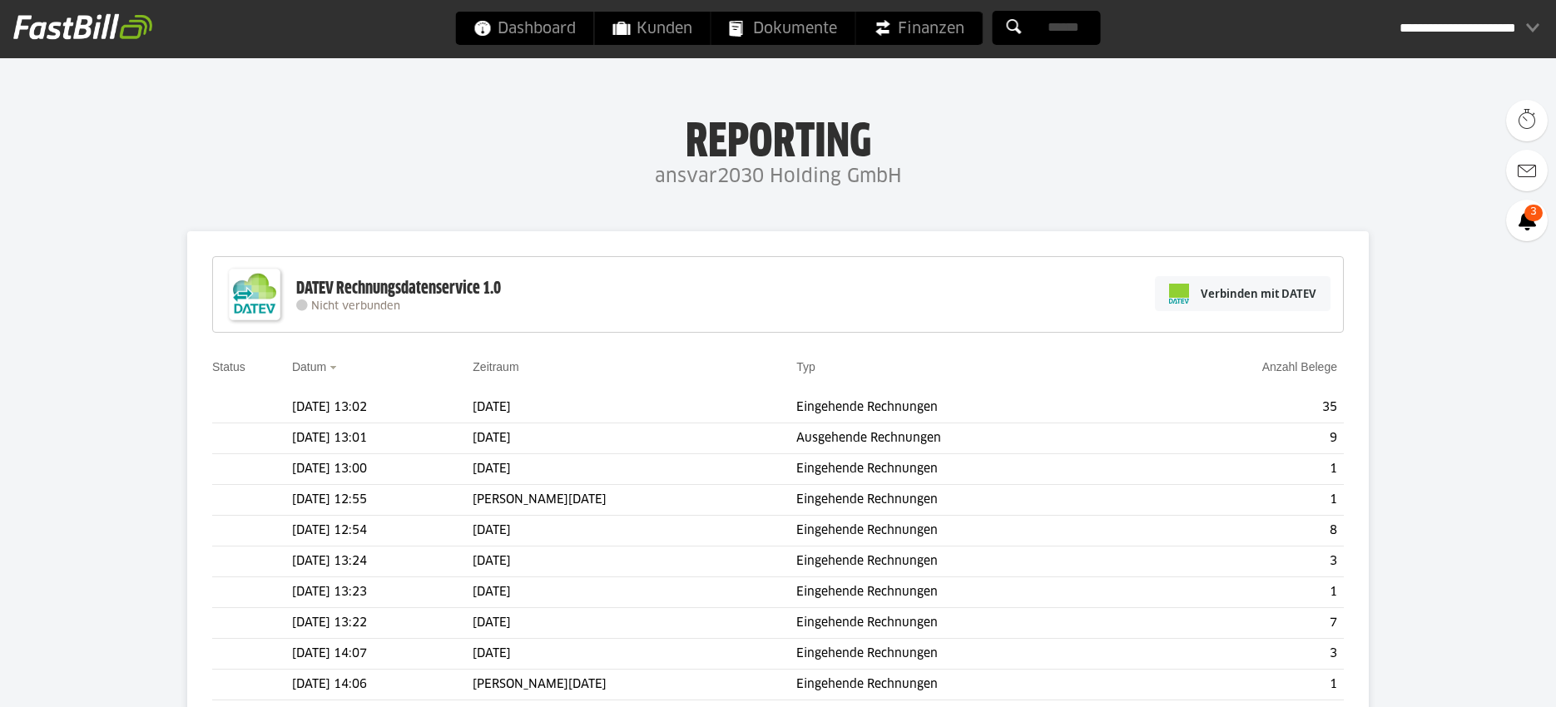 Image resolution: width=1556 pixels, height=707 pixels. What do you see at coordinates (82, 27) in the screenshot?
I see `img: fastbill_logo_white.png` at bounding box center [82, 27].